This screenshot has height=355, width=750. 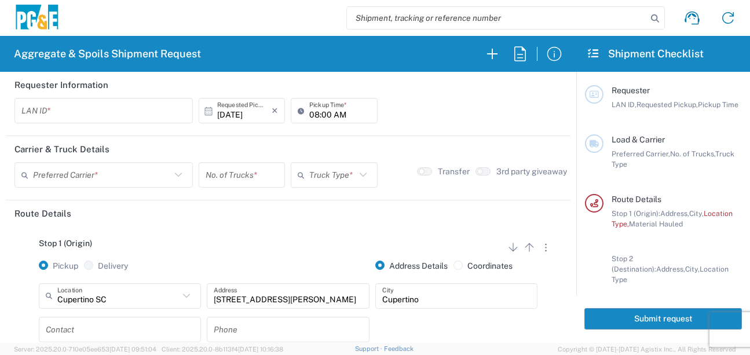 What do you see at coordinates (655, 223) in the screenshot?
I see `span: Material Hauled` at bounding box center [655, 223].